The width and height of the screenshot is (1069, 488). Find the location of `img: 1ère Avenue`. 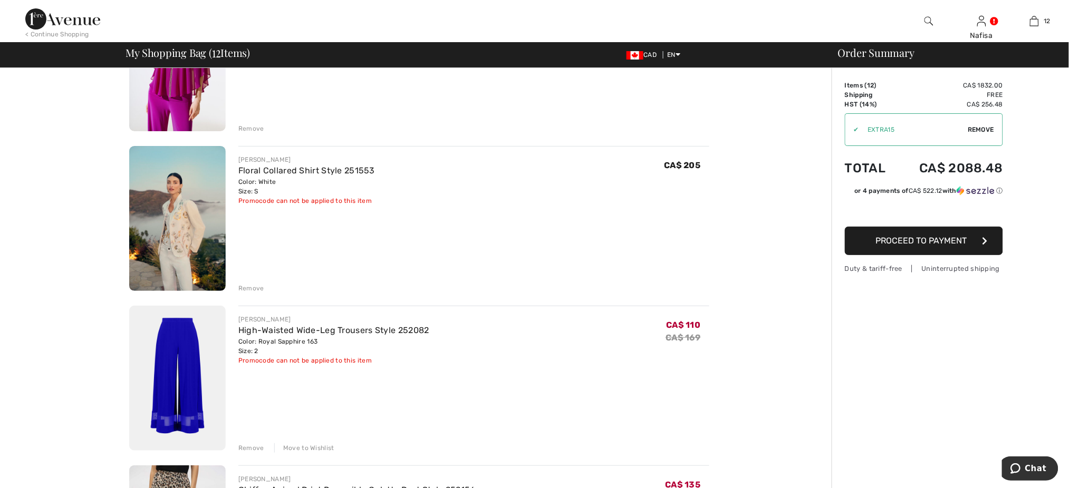

img: 1ère Avenue is located at coordinates (63, 19).